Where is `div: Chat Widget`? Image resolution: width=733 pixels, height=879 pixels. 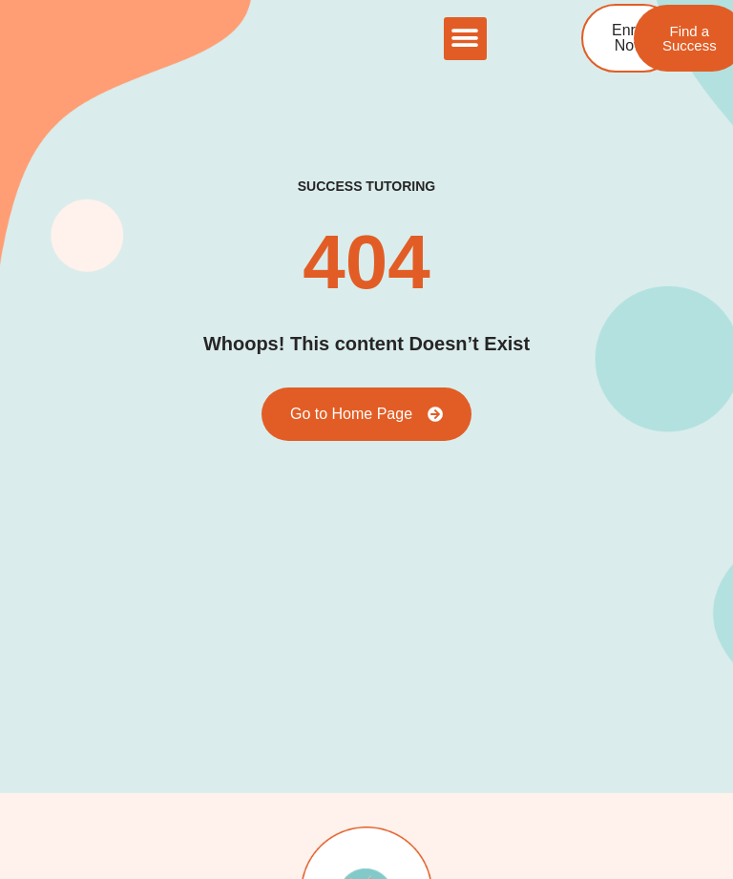
div: Chat Widget is located at coordinates (685, 833).